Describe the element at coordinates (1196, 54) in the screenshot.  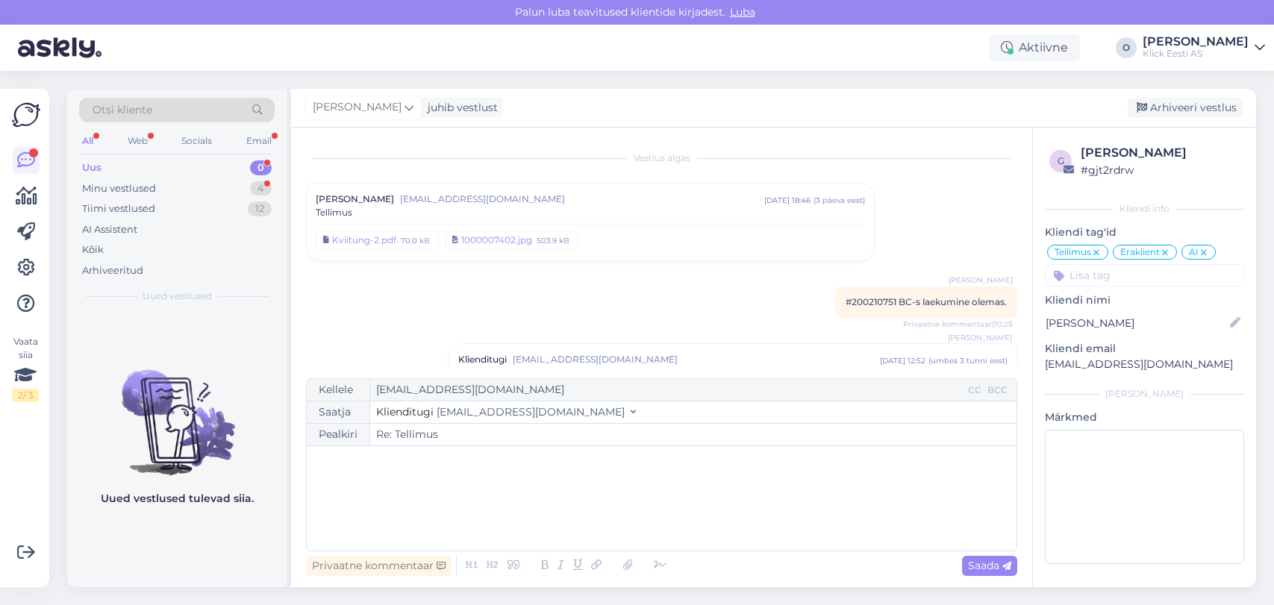
I see `div: Klick Eesti AS` at that location.